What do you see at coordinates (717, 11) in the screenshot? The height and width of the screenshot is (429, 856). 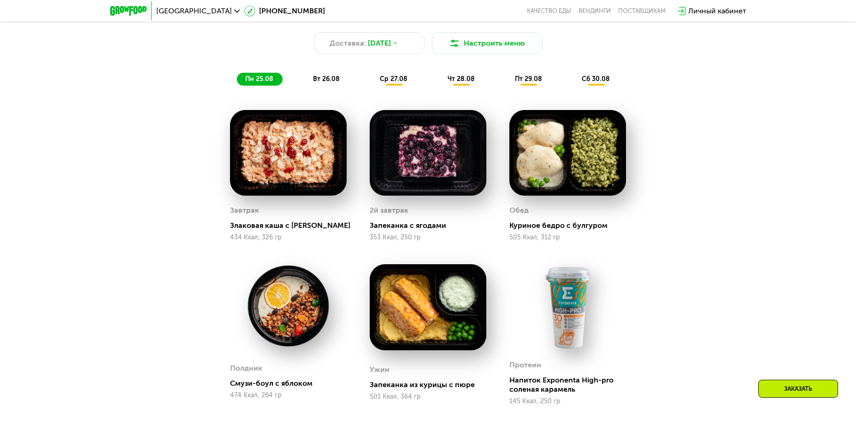 I see `div: Личный кабинет` at bounding box center [717, 11].